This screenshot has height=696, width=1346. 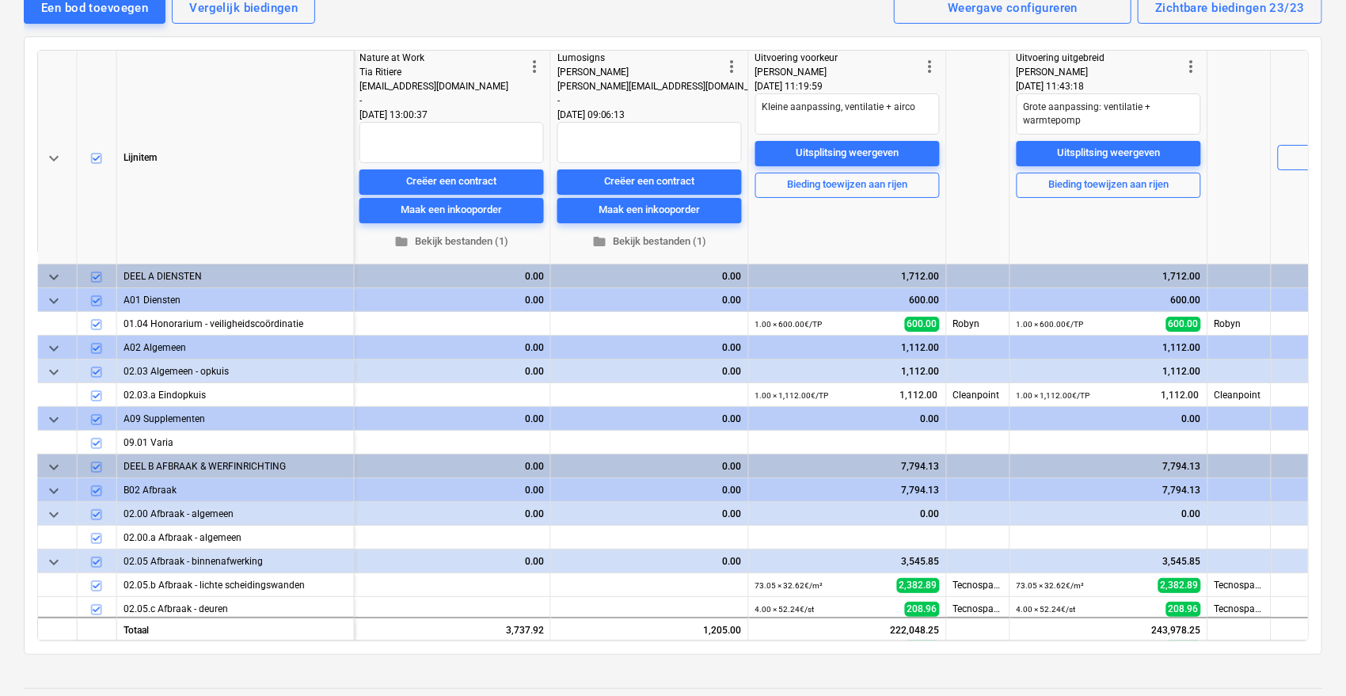 What do you see at coordinates (235, 323) in the screenshot?
I see `div: 01.04 Honorarium - veiligheidscoördinatie` at bounding box center [235, 323].